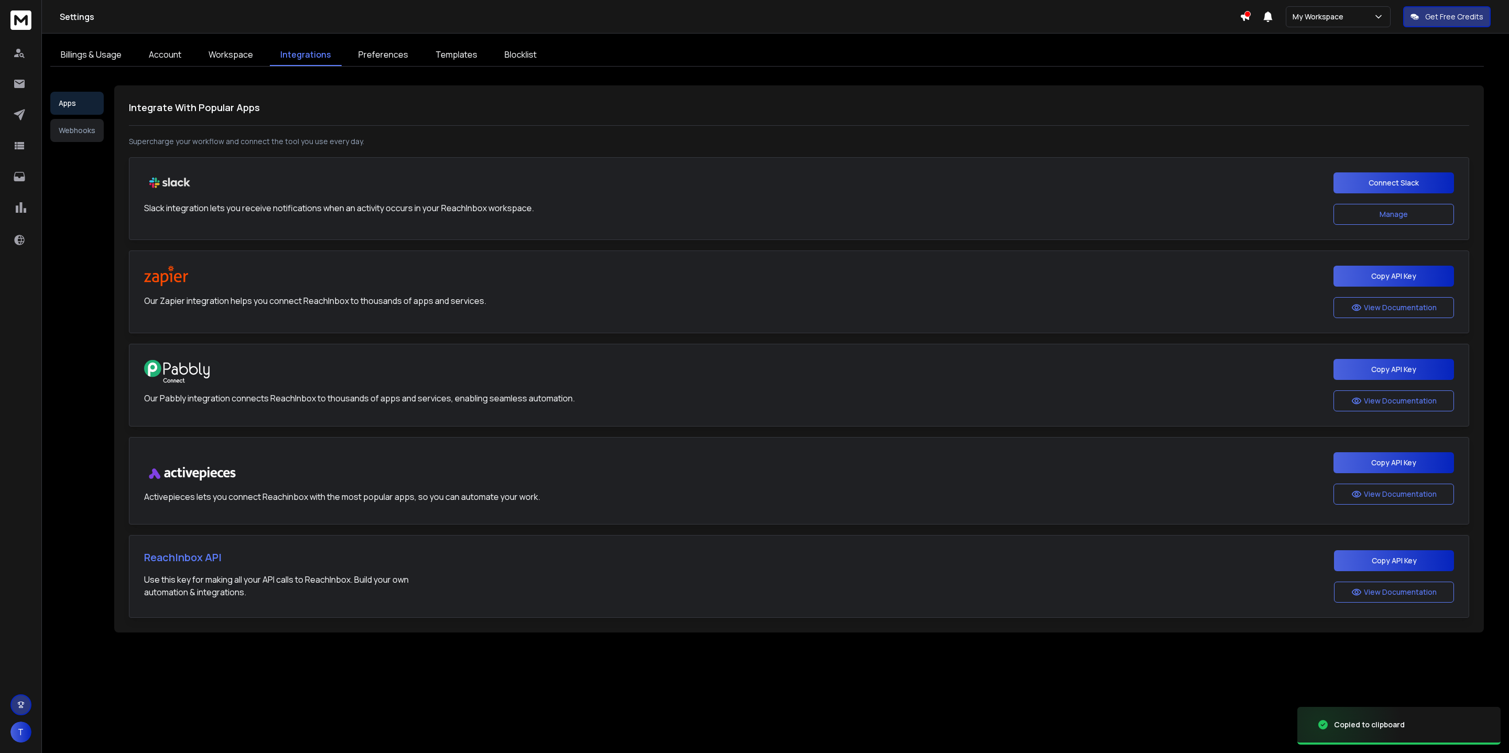  Describe the element at coordinates (77, 103) in the screenshot. I see `button: Apps` at that location.